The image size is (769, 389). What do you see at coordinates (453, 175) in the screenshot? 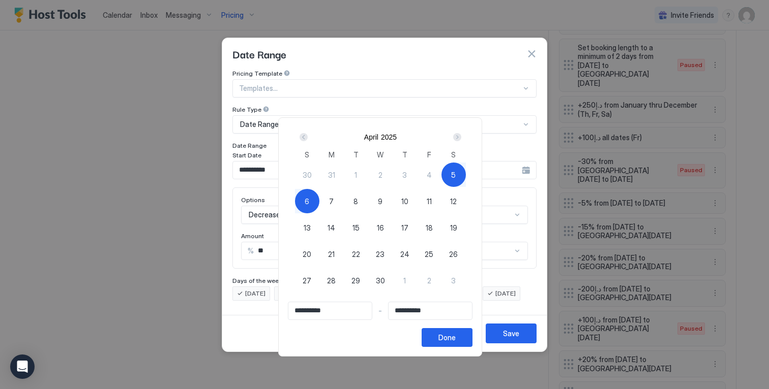
I see `span: 5` at bounding box center [453, 175].